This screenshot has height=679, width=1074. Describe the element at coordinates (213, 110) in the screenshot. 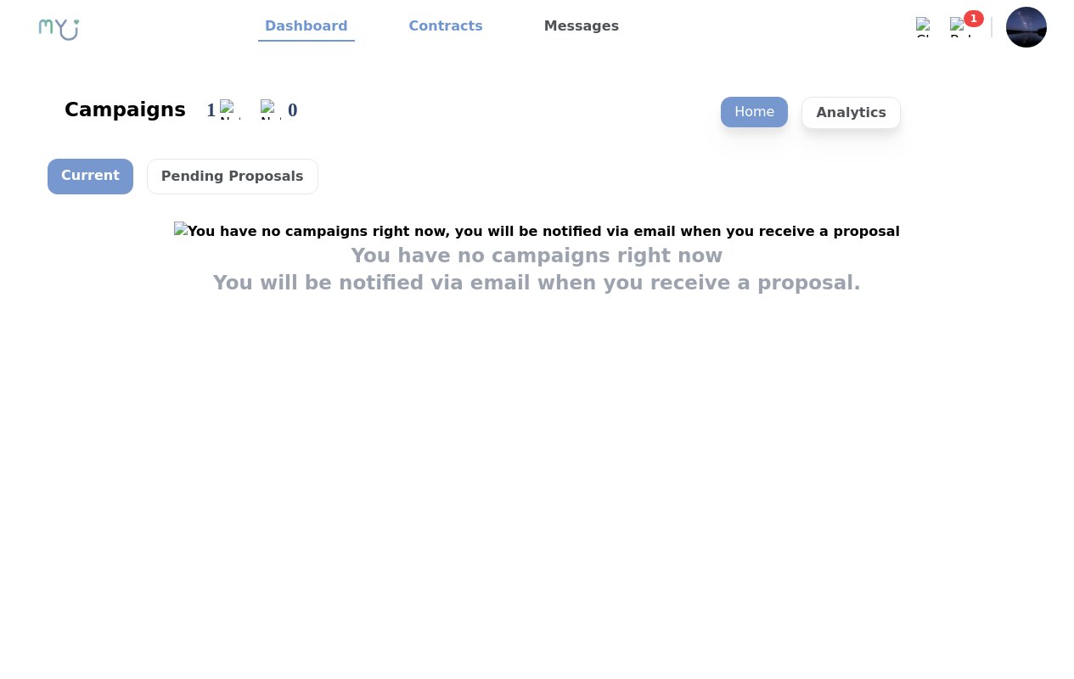

I see `div: 1` at that location.